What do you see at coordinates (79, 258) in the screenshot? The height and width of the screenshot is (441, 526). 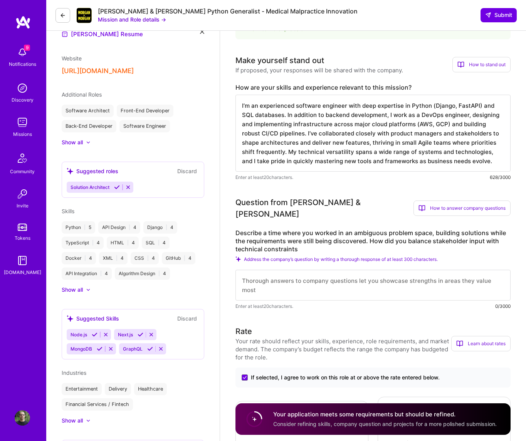 I see `div: Docker 4` at bounding box center [79, 258].